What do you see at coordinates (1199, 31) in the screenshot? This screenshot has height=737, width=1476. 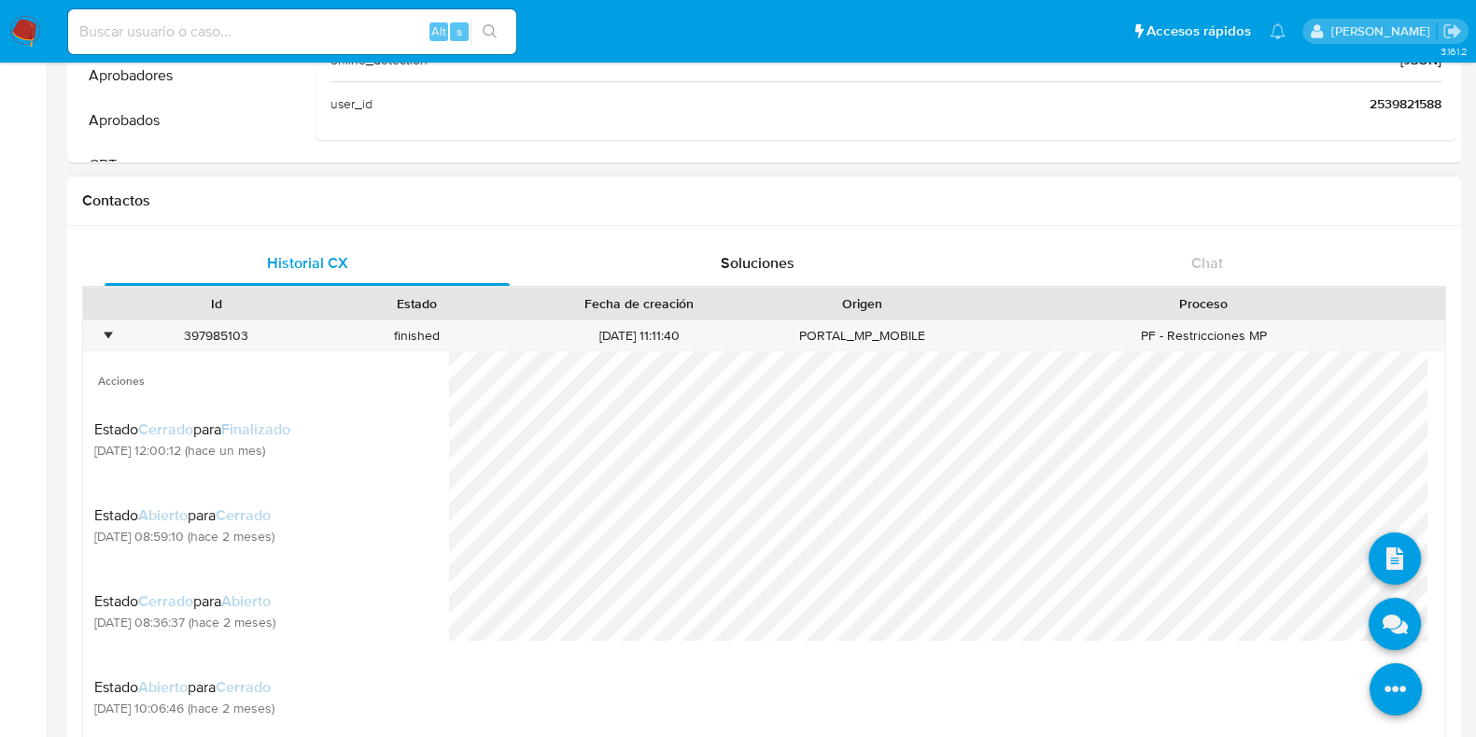 I see `span: Accesos rápidos` at bounding box center [1199, 31].